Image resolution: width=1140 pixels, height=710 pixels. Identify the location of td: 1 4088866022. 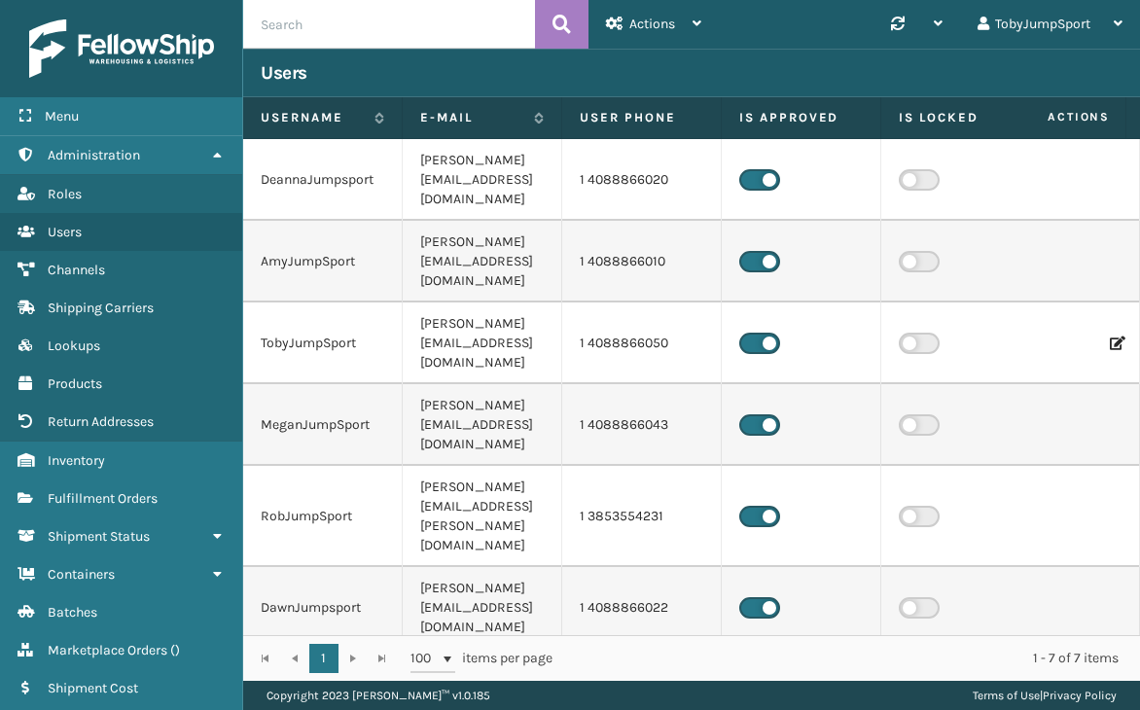
(642, 608).